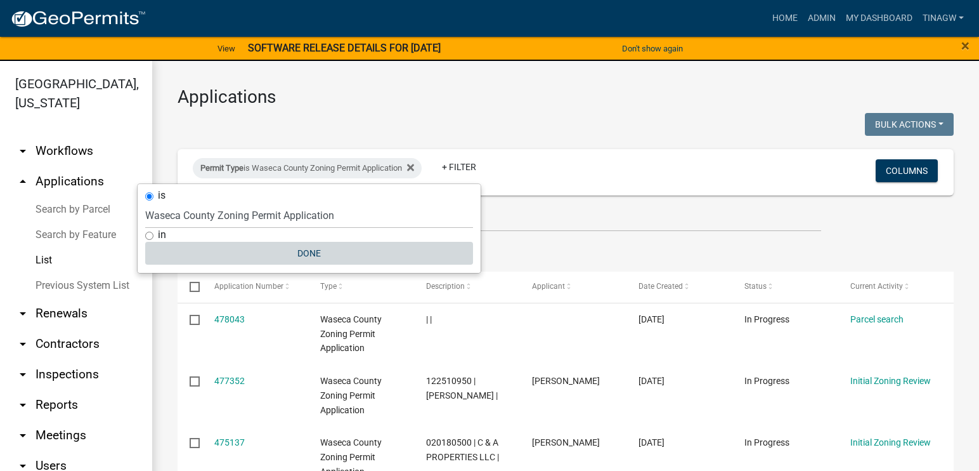 This screenshot has width=979, height=471. What do you see at coordinates (879, 18) in the screenshot?
I see `a: My Dashboard` at bounding box center [879, 18].